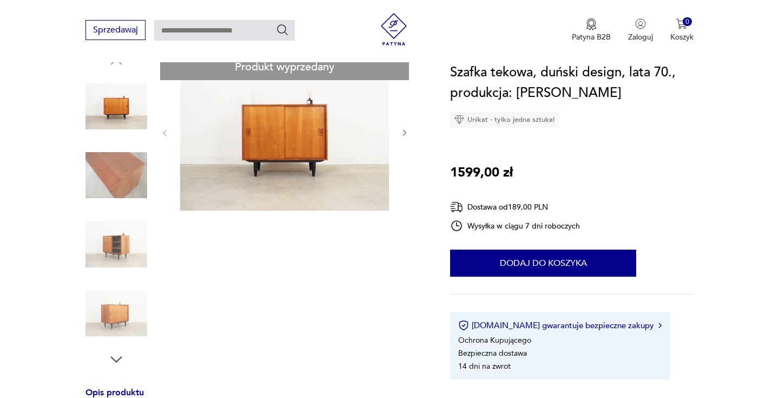 Image resolution: width=779 pixels, height=398 pixels. I want to click on div: 0, so click(687, 22).